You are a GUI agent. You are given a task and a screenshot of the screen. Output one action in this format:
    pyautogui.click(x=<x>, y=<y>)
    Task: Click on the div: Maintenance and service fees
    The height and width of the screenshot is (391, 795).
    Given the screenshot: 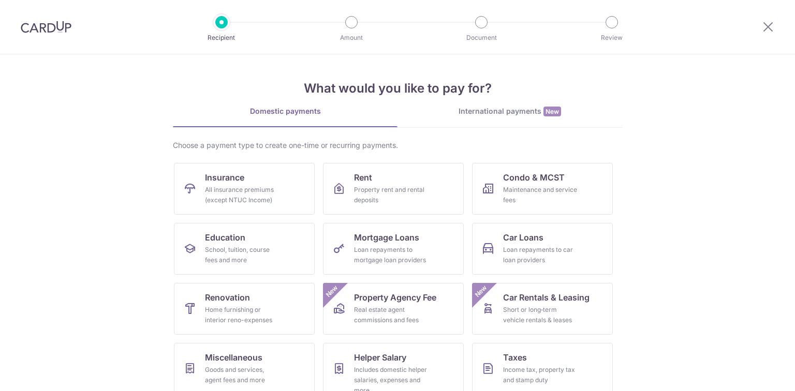 What is the action you would take?
    pyautogui.click(x=540, y=195)
    